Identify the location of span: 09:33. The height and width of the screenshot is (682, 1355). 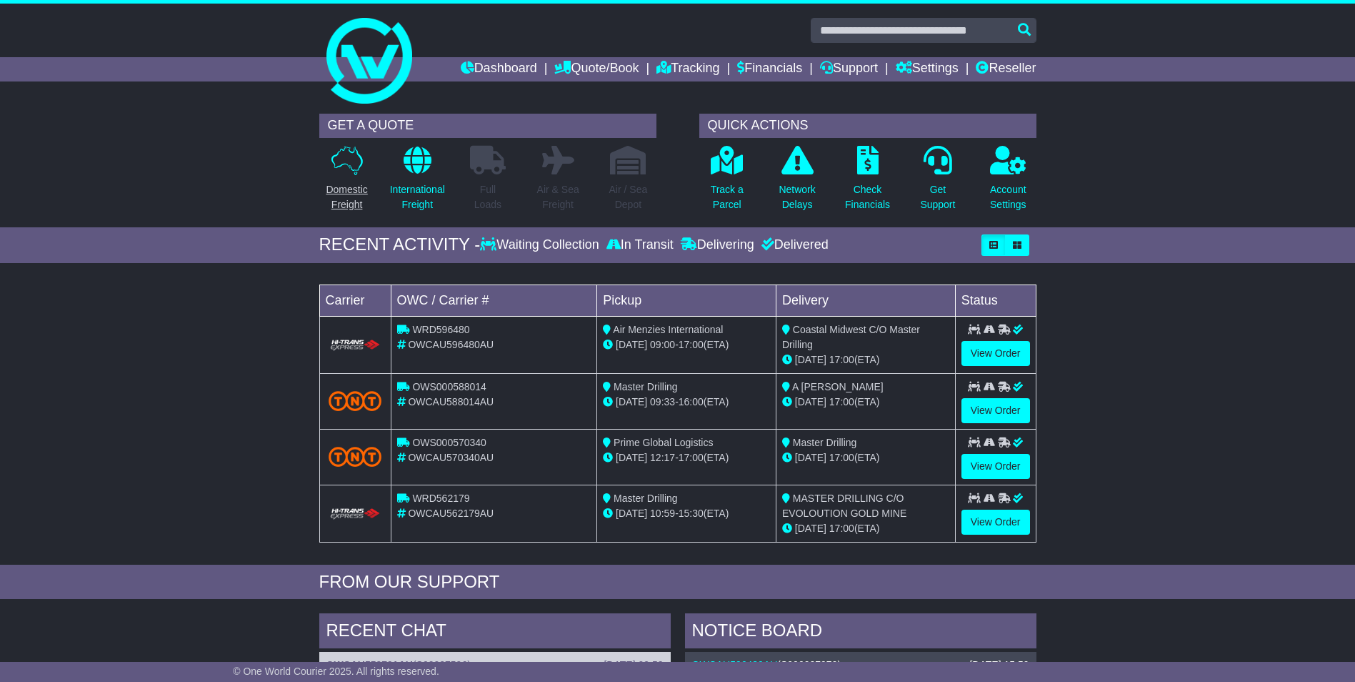
(662, 402).